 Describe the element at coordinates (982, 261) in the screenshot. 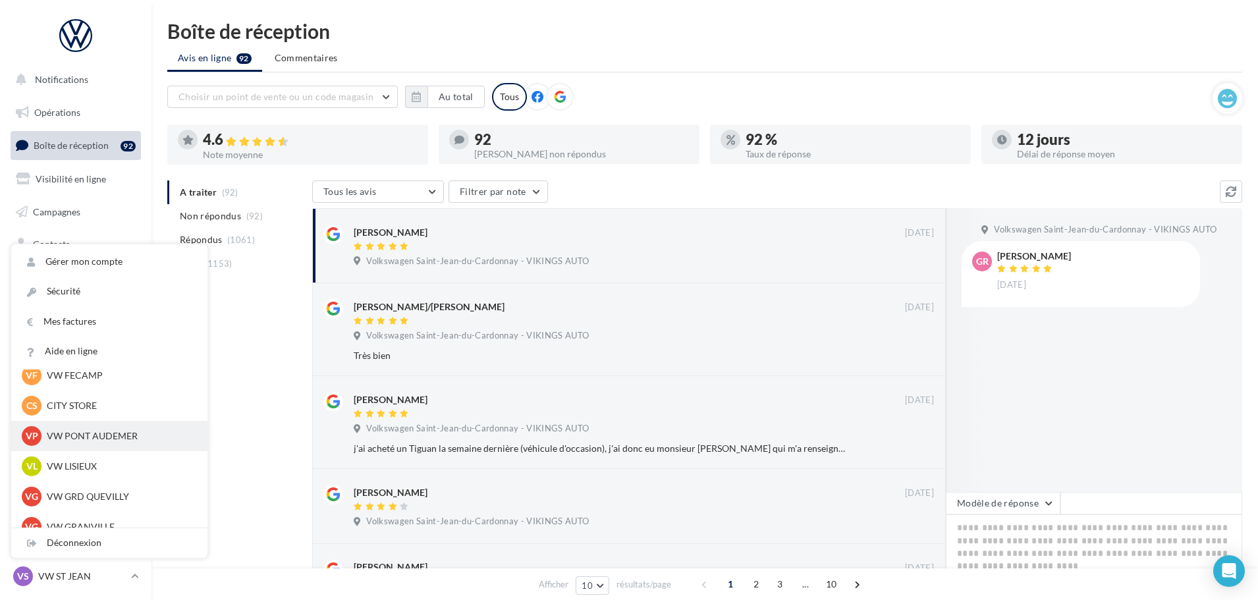

I see `span: Gr` at that location.